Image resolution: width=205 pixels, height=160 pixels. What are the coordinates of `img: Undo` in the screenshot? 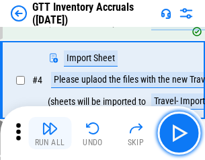 It's located at (93, 128).